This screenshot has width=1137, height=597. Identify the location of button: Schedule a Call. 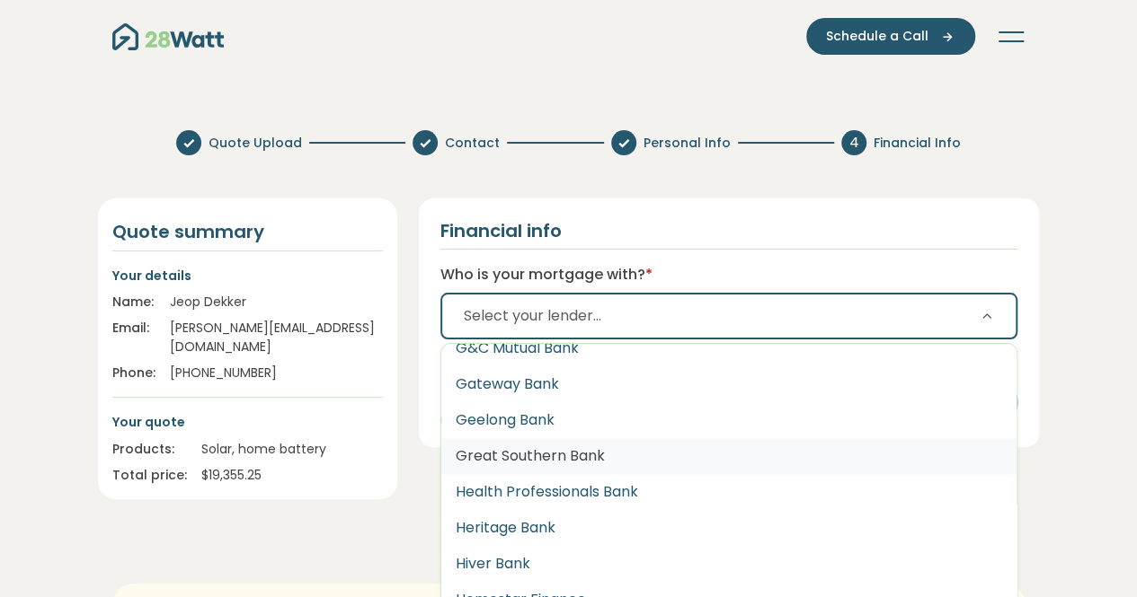
(890, 36).